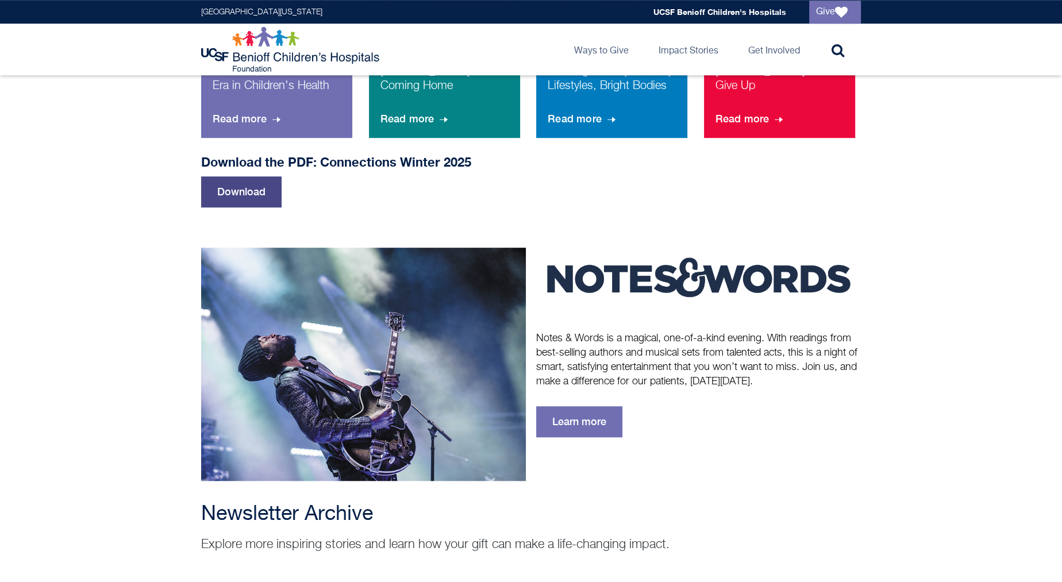 The height and width of the screenshot is (582, 1062). Describe the element at coordinates (688, 49) in the screenshot. I see `a: Impact Stories` at that location.